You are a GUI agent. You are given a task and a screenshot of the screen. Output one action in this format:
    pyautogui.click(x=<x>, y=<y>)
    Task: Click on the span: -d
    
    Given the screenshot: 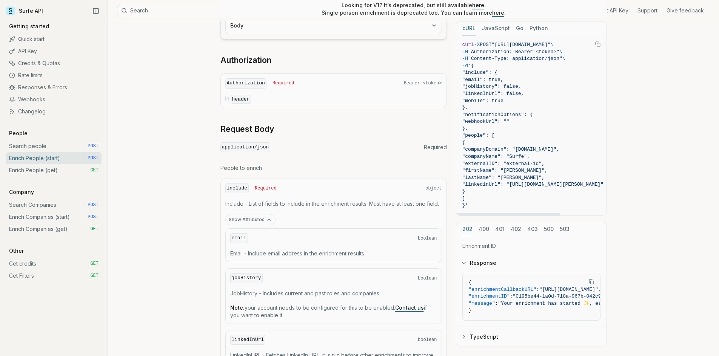 What is the action you would take?
    pyautogui.click(x=465, y=66)
    